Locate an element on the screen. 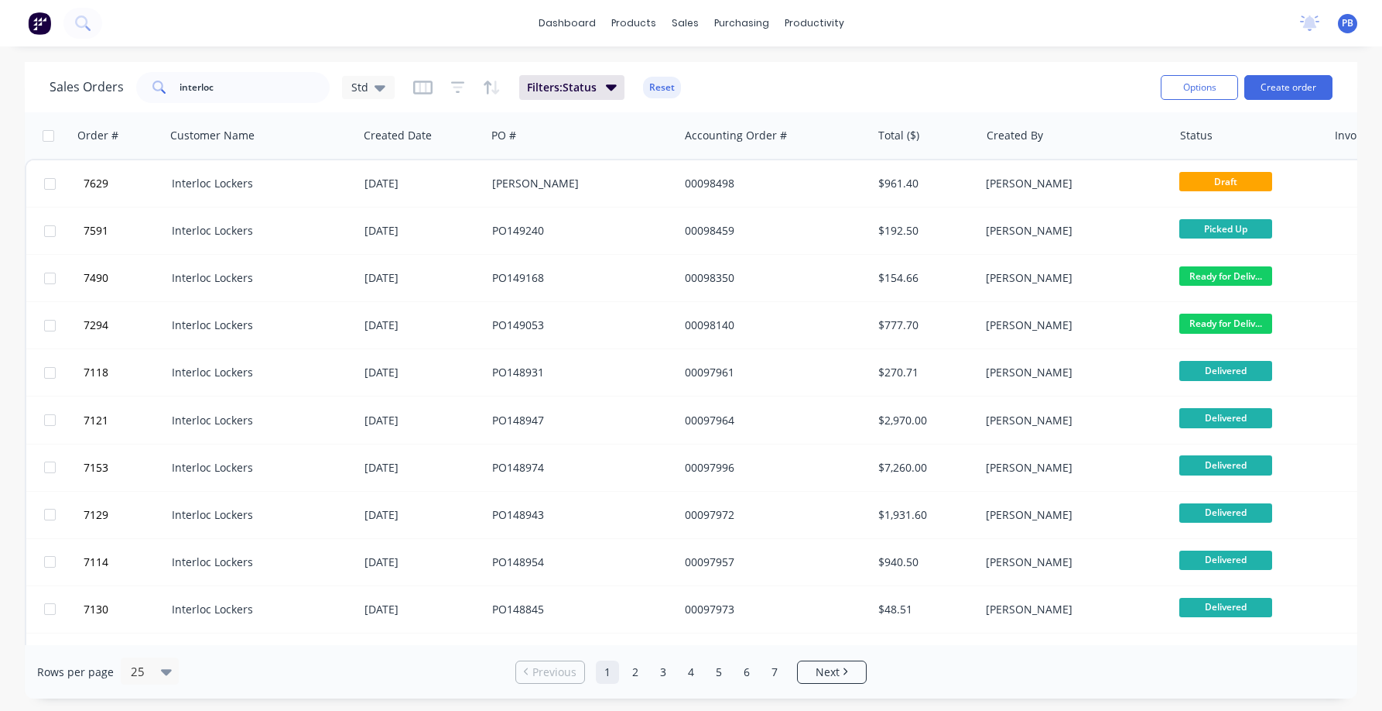 The height and width of the screenshot is (711, 1382). a: Previous page is located at coordinates (550, 672).